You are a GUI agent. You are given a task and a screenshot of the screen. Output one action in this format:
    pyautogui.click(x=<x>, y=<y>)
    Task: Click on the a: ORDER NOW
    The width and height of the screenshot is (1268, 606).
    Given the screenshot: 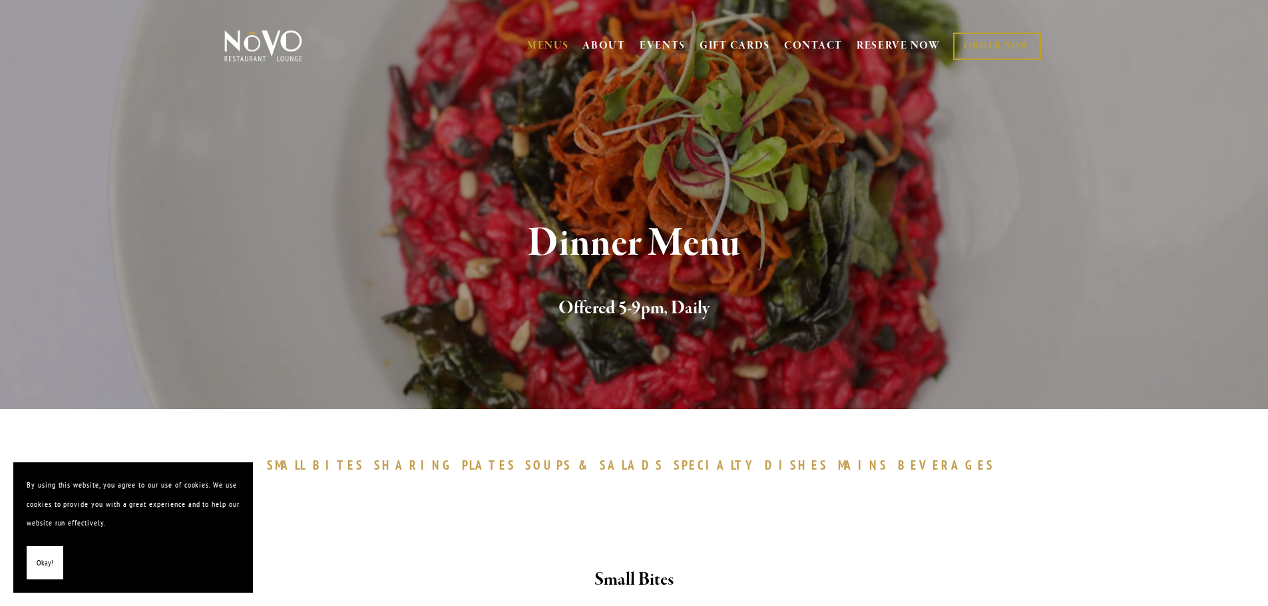 What is the action you would take?
    pyautogui.click(x=996, y=46)
    